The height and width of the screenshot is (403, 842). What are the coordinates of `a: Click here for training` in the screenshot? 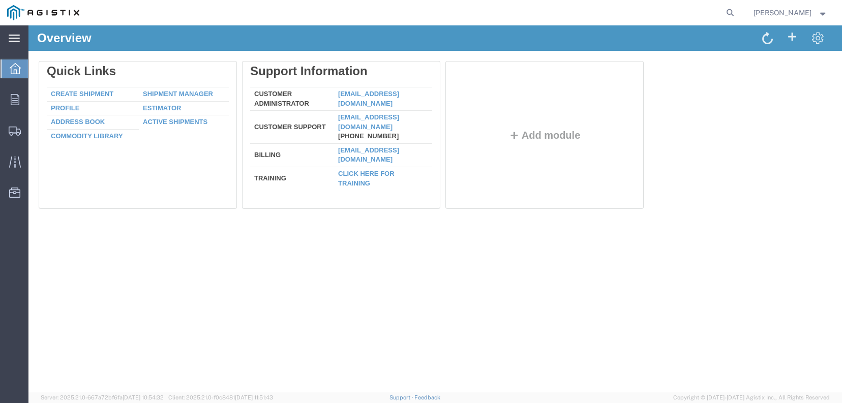 It's located at (337, 153).